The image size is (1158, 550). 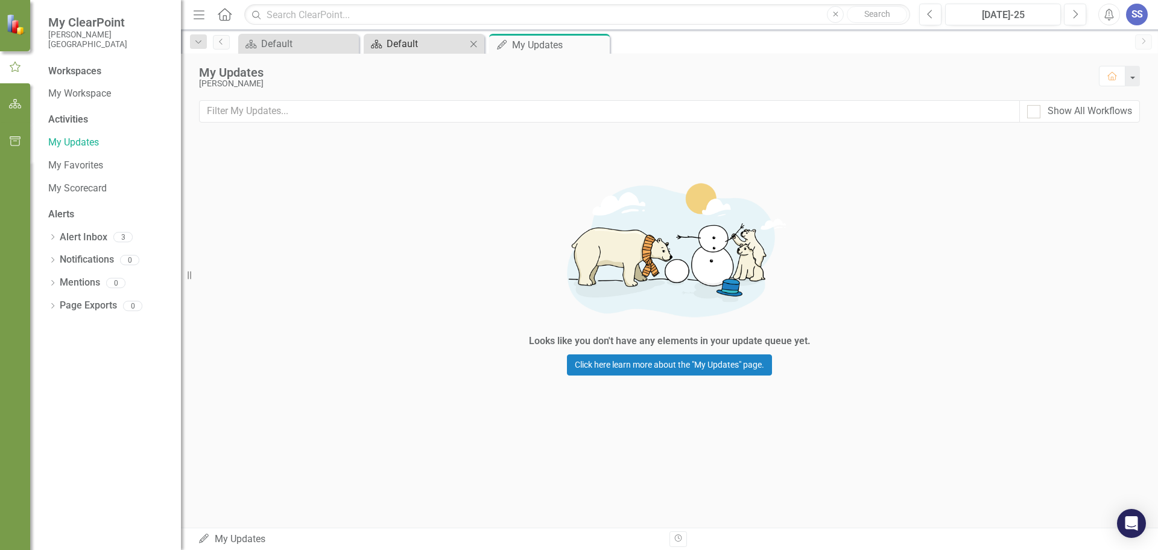 What do you see at coordinates (877, 14) in the screenshot?
I see `button: Search` at bounding box center [877, 14].